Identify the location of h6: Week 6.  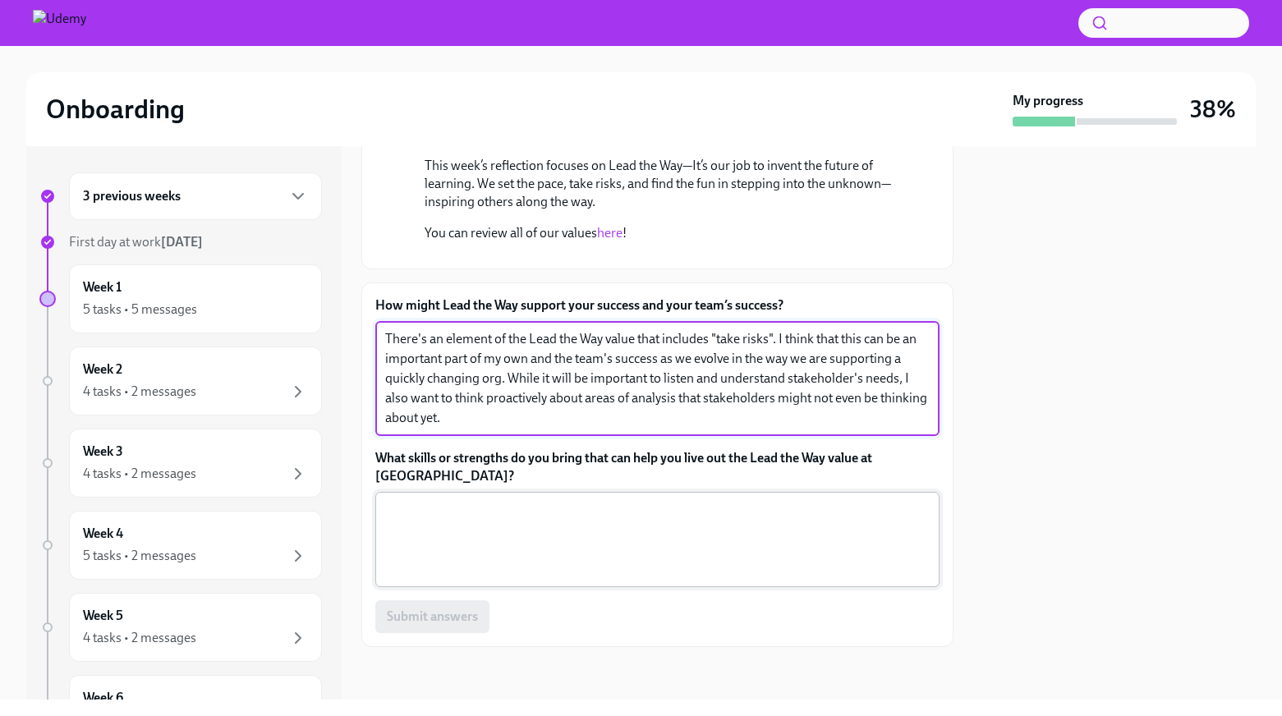
(103, 698).